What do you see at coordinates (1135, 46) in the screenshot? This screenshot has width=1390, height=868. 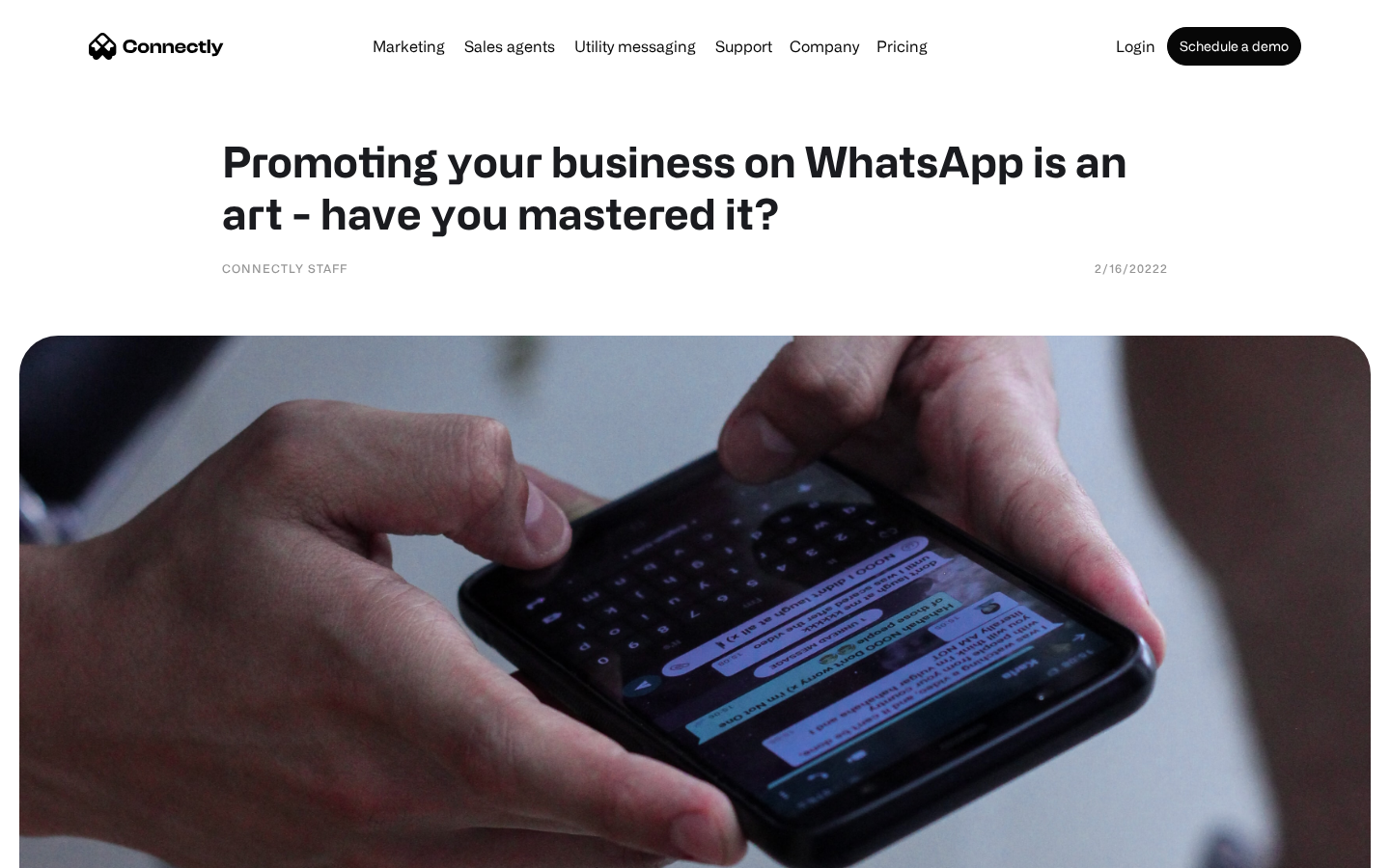 I see `a: Login` at bounding box center [1135, 46].